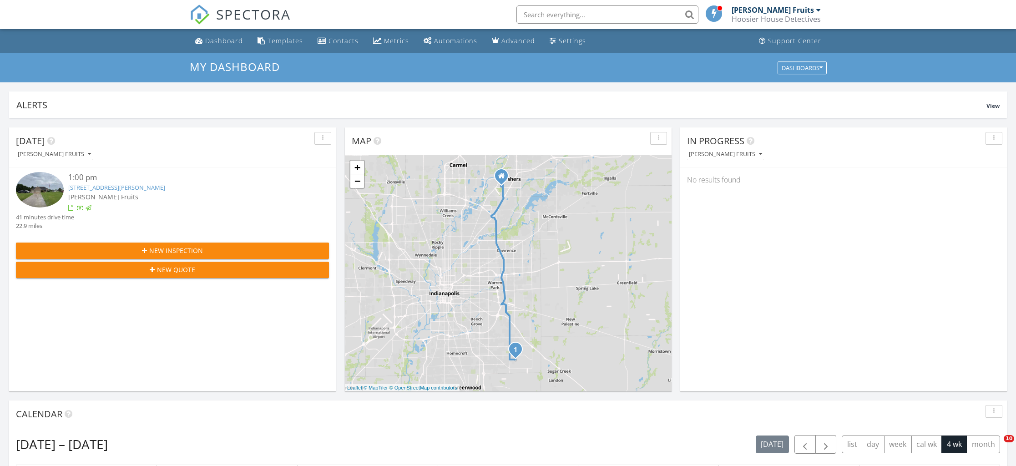 This screenshot has height=466, width=1016. Describe the element at coordinates (450, 41) in the screenshot. I see `a: Automations (Basic)` at that location.